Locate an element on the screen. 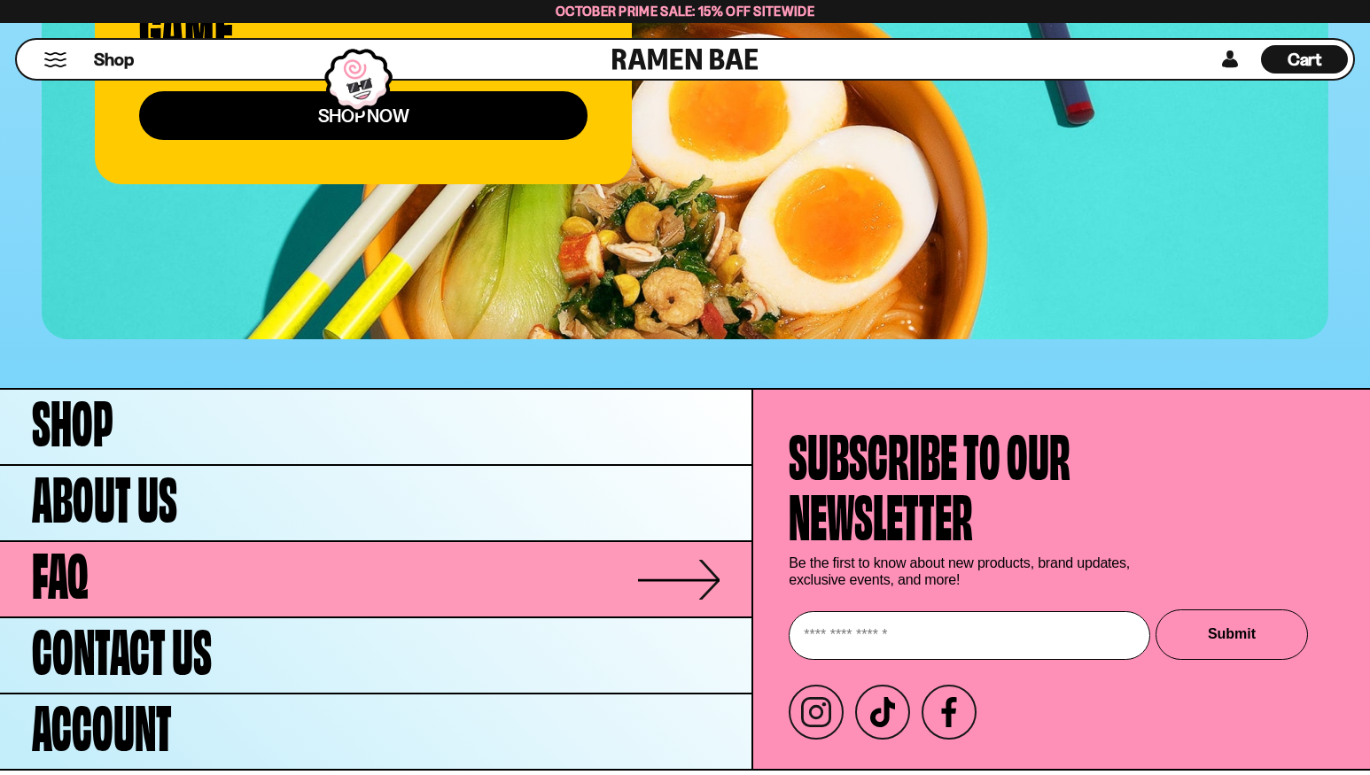 This screenshot has height=775, width=1370. button: Mobile Menu Trigger is located at coordinates (55, 59).